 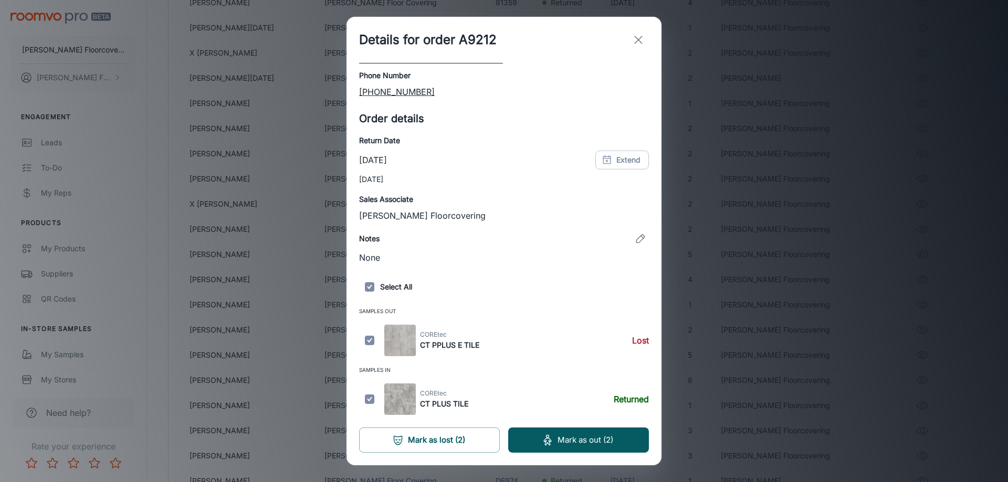 I want to click on h6: Notes, so click(x=369, y=239).